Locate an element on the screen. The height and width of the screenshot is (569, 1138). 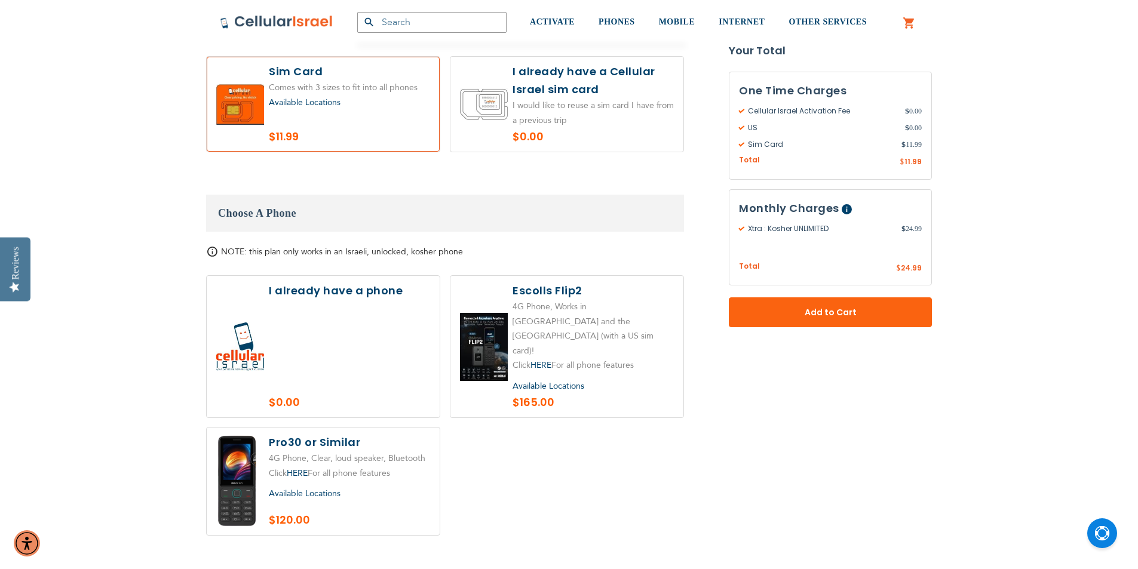
span: PHONES is located at coordinates (617, 22).